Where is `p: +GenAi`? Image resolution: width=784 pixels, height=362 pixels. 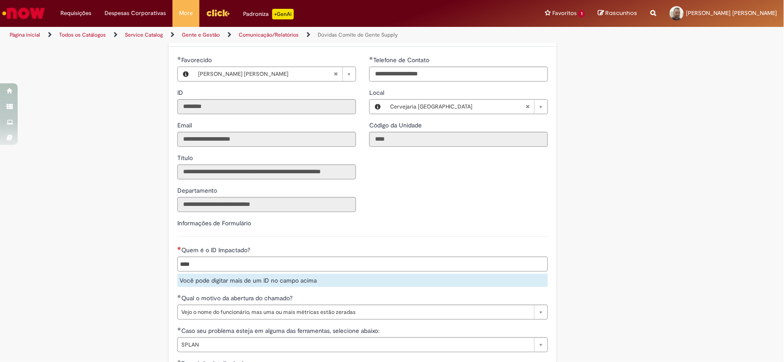 p: +GenAi is located at coordinates (283, 14).